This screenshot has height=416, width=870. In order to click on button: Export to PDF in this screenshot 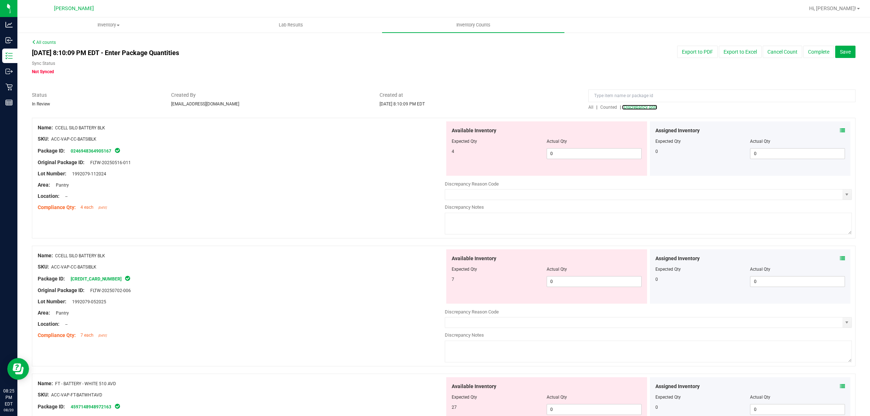, I will do `click(698, 52)`.